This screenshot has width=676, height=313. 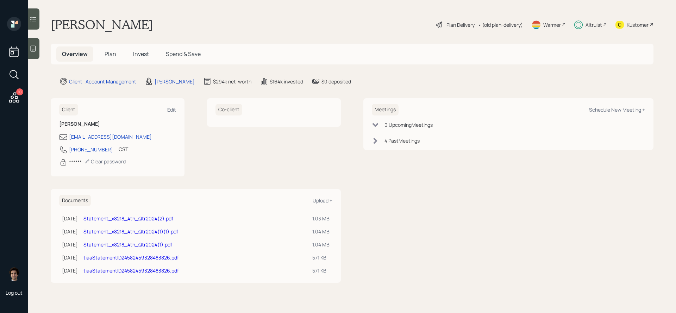 What do you see at coordinates (75, 200) in the screenshot?
I see `h6: Documents` at bounding box center [75, 200].